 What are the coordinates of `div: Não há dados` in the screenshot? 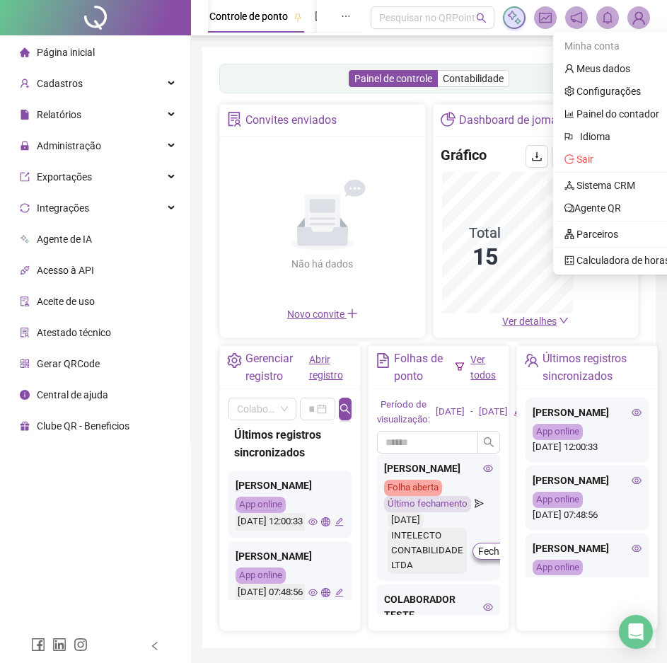 It's located at (323, 264).